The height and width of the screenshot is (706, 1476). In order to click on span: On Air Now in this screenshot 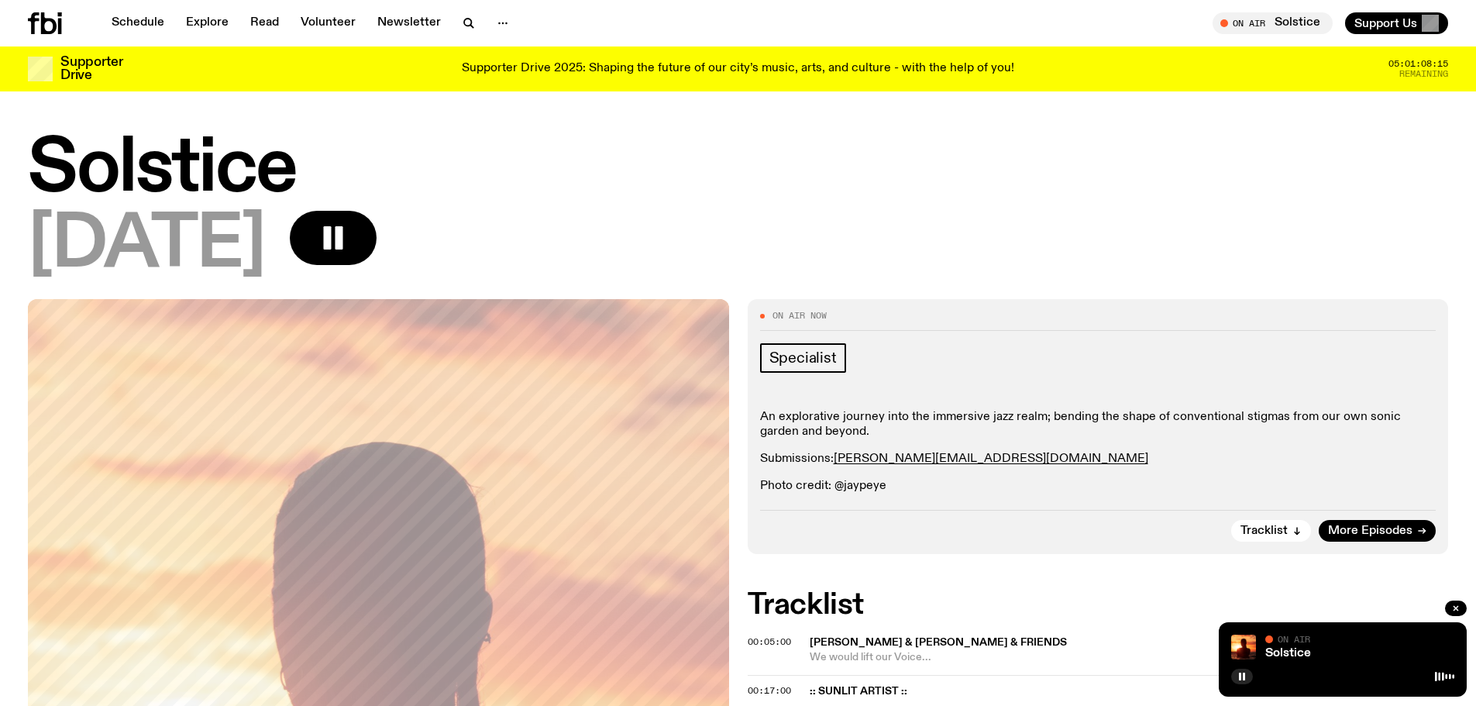, I will do `click(800, 315)`.